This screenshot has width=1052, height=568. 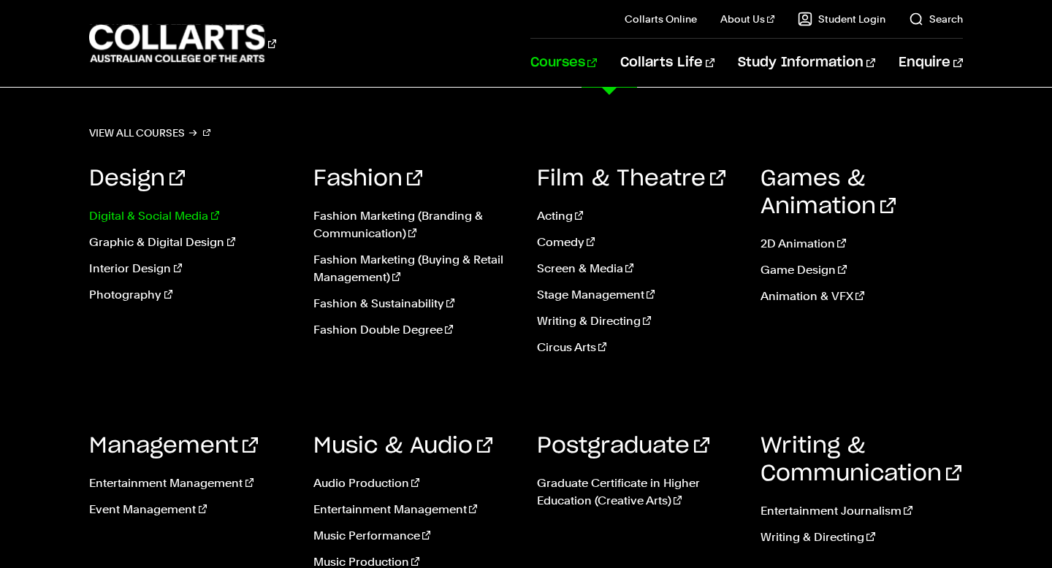 I want to click on a: Event Management, so click(x=190, y=510).